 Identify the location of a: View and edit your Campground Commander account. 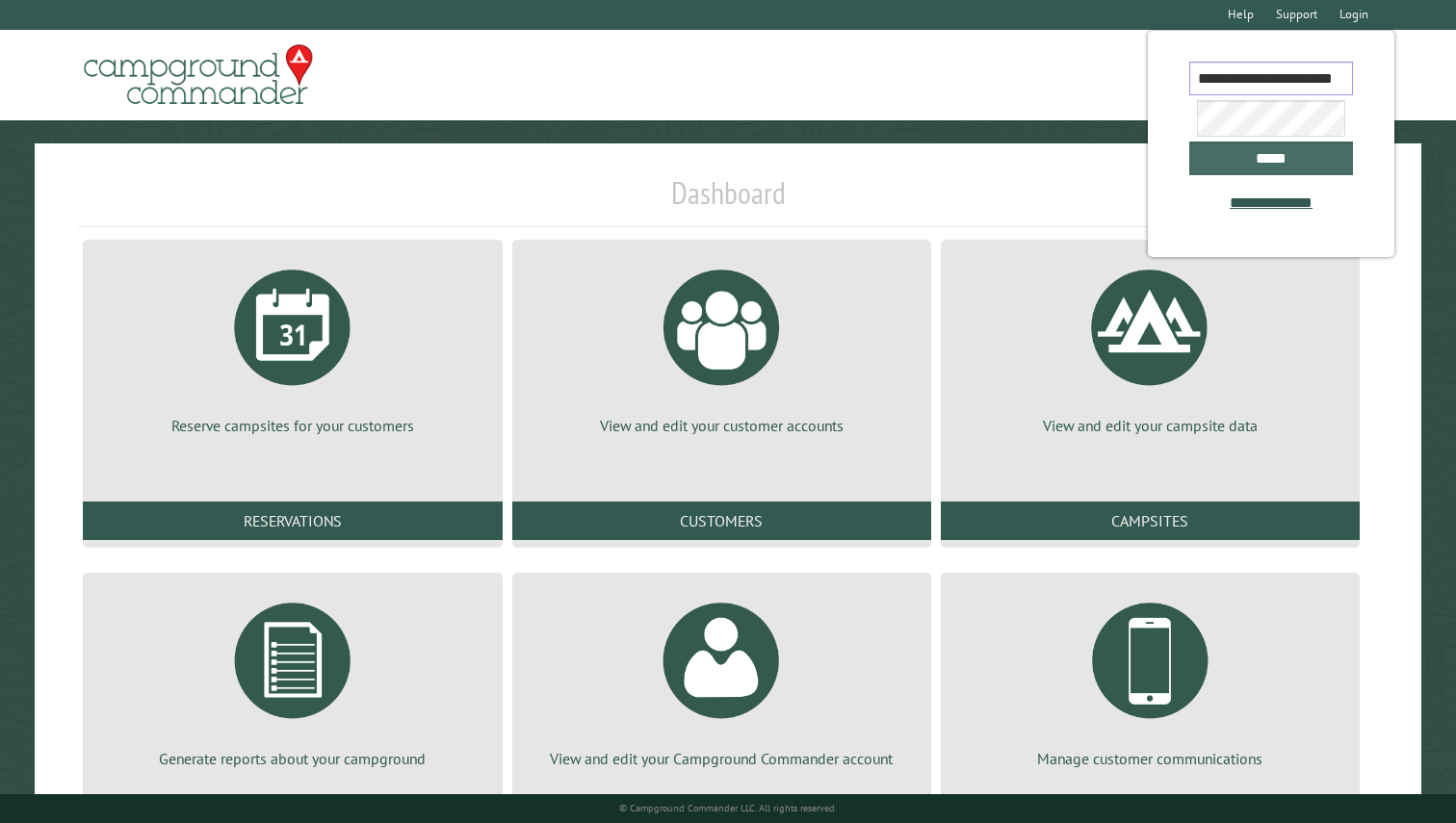
(722, 679).